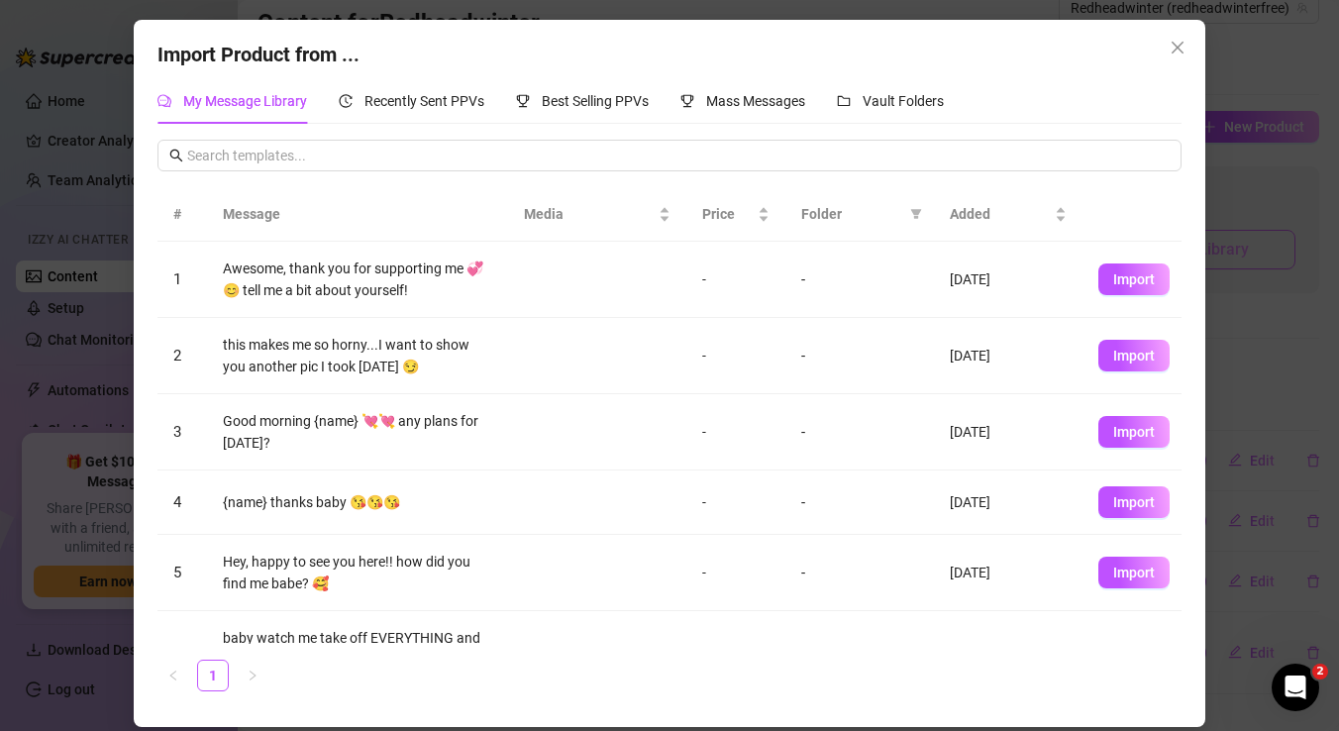  Describe the element at coordinates (176, 156) in the screenshot. I see `span: search` at that location.